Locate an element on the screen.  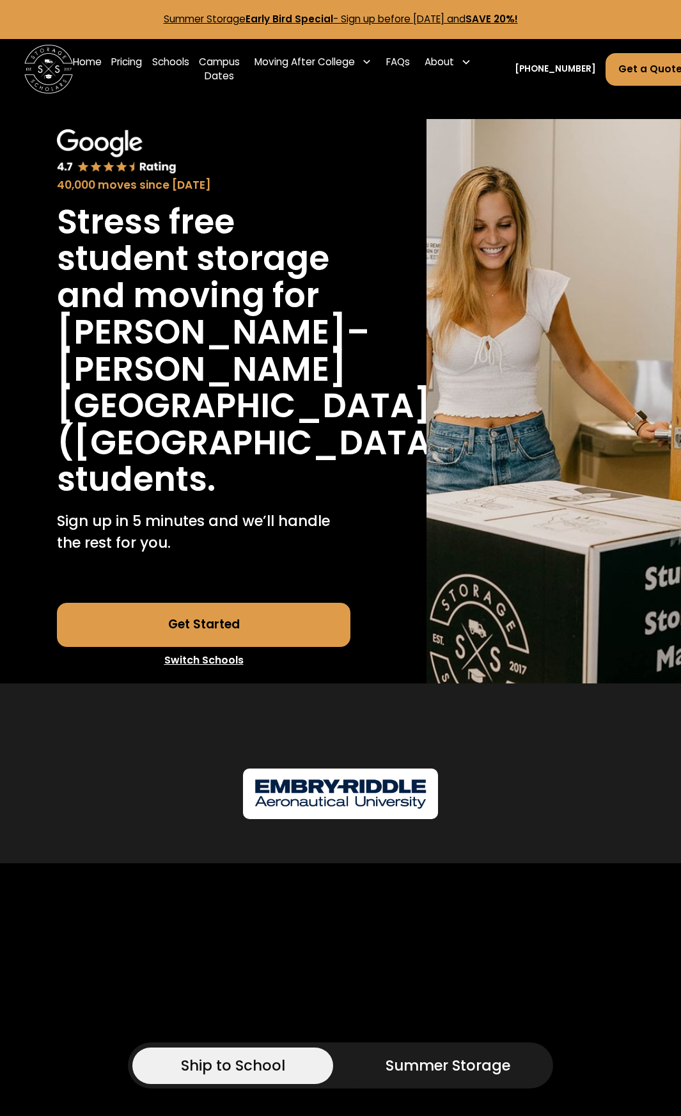
a: Home is located at coordinates (87, 69).